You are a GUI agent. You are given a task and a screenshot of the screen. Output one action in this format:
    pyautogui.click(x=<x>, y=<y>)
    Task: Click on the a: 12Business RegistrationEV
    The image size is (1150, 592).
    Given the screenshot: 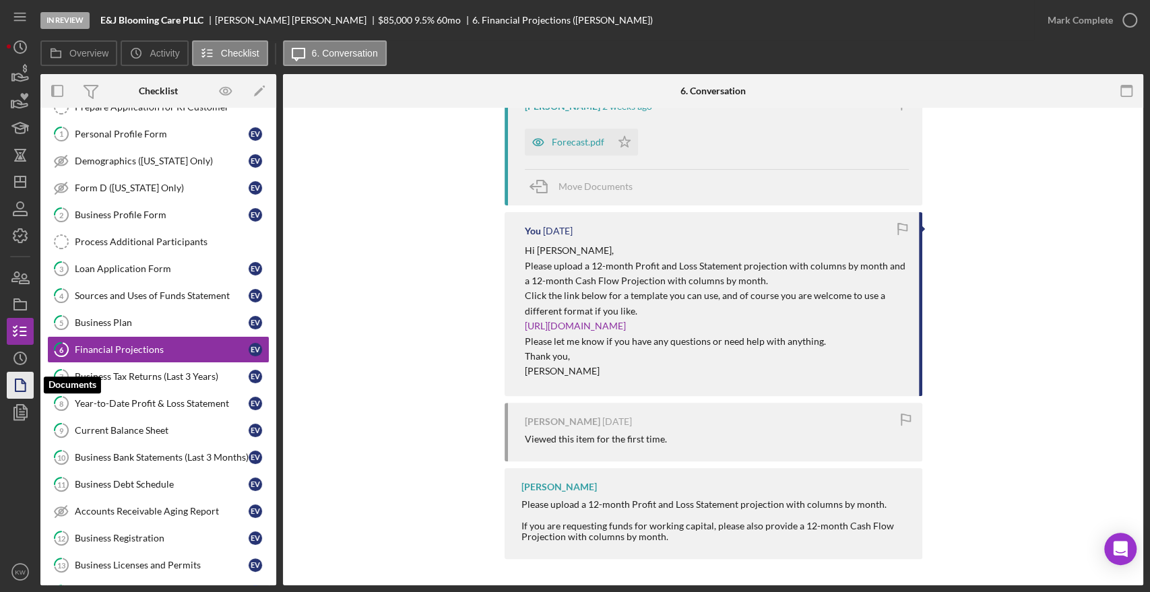 What is the action you would take?
    pyautogui.click(x=158, y=538)
    